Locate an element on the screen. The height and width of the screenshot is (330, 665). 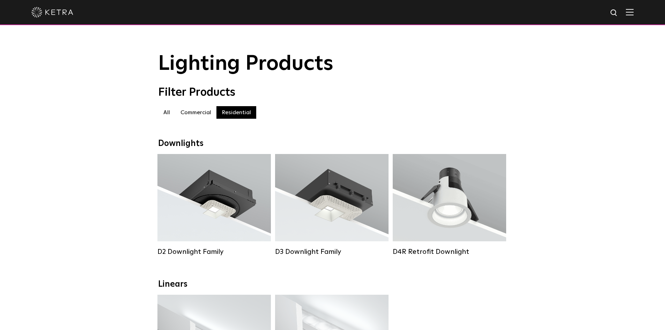
a: D3 Downlight Family Lumen Output:700 / 900 / 1100Colors:White / Black / Silver / Bronze / Paintab... is located at coordinates (332, 205).